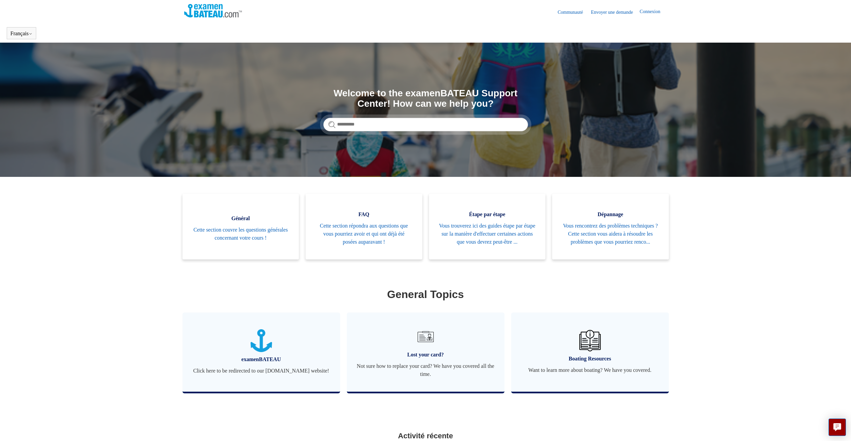 This screenshot has width=851, height=441. I want to click on span: Not sure how to replace your card? We have you covered all the time., so click(426, 370).